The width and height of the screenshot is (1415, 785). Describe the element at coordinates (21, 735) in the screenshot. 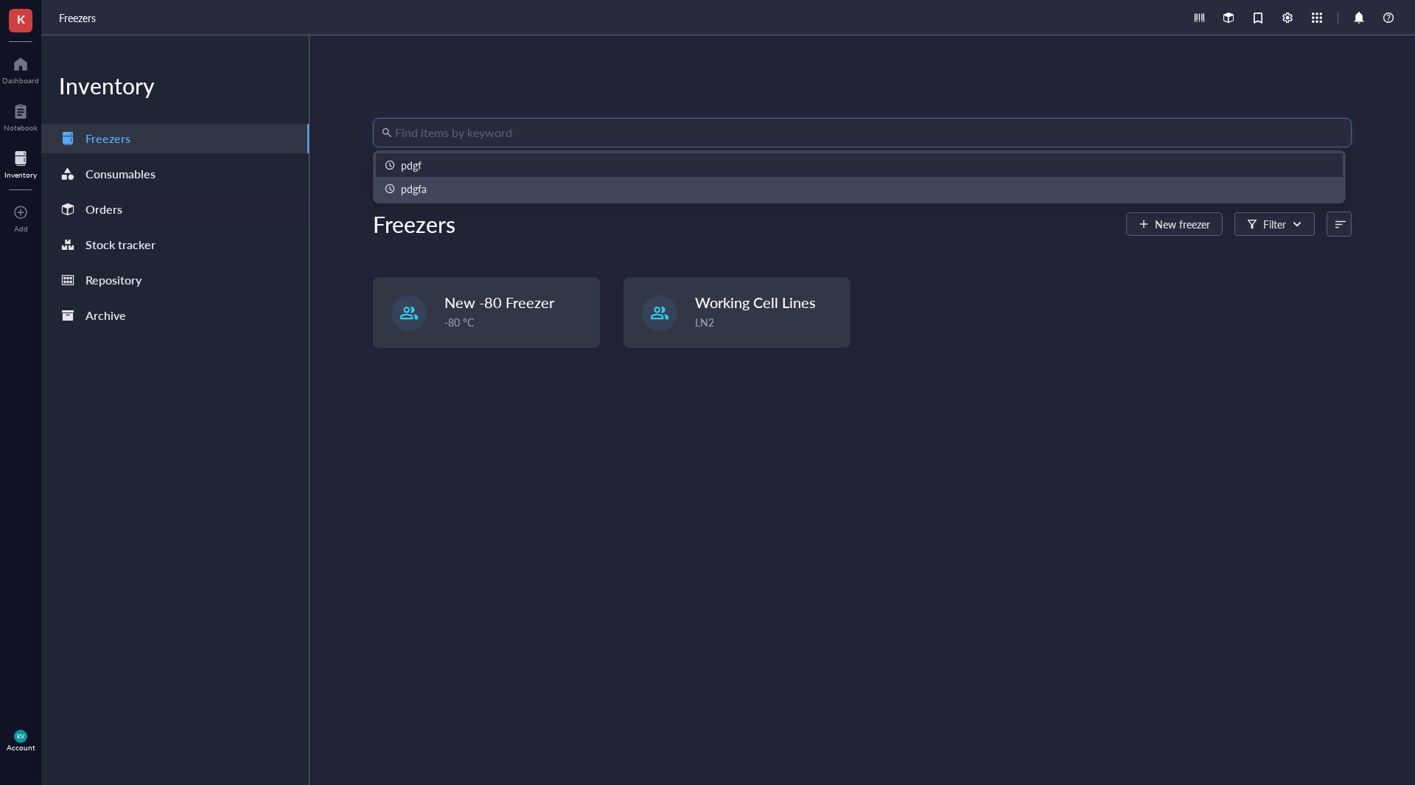

I see `span: KV` at that location.